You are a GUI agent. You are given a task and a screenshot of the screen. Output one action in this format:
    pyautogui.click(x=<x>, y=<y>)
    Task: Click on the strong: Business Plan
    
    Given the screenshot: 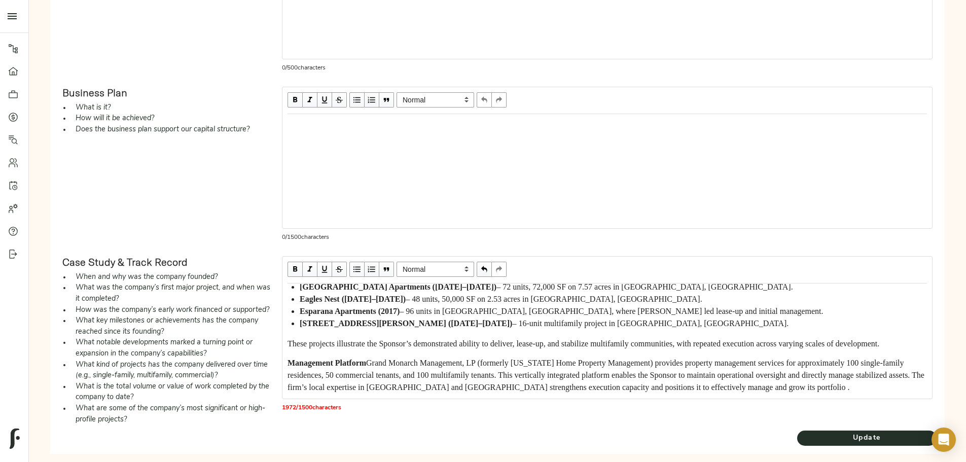 What is the action you would take?
    pyautogui.click(x=95, y=92)
    